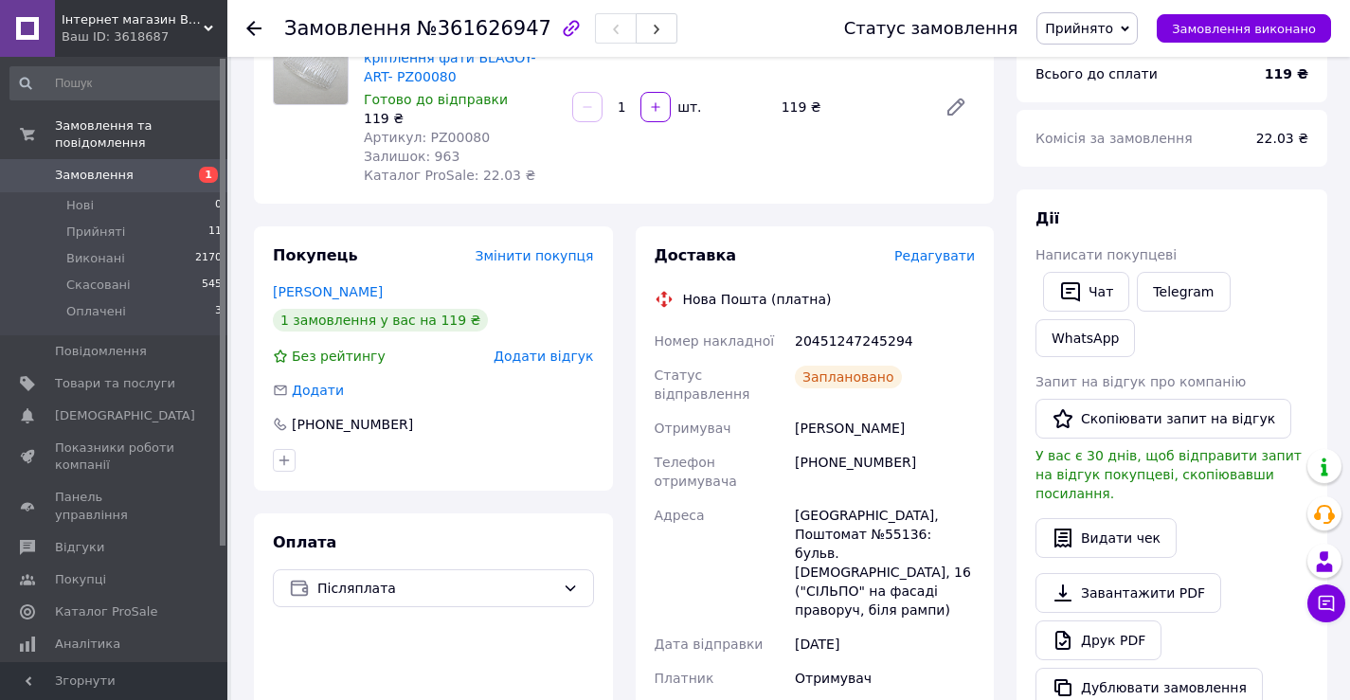  I want to click on span: Залишок: 963, so click(411, 156).